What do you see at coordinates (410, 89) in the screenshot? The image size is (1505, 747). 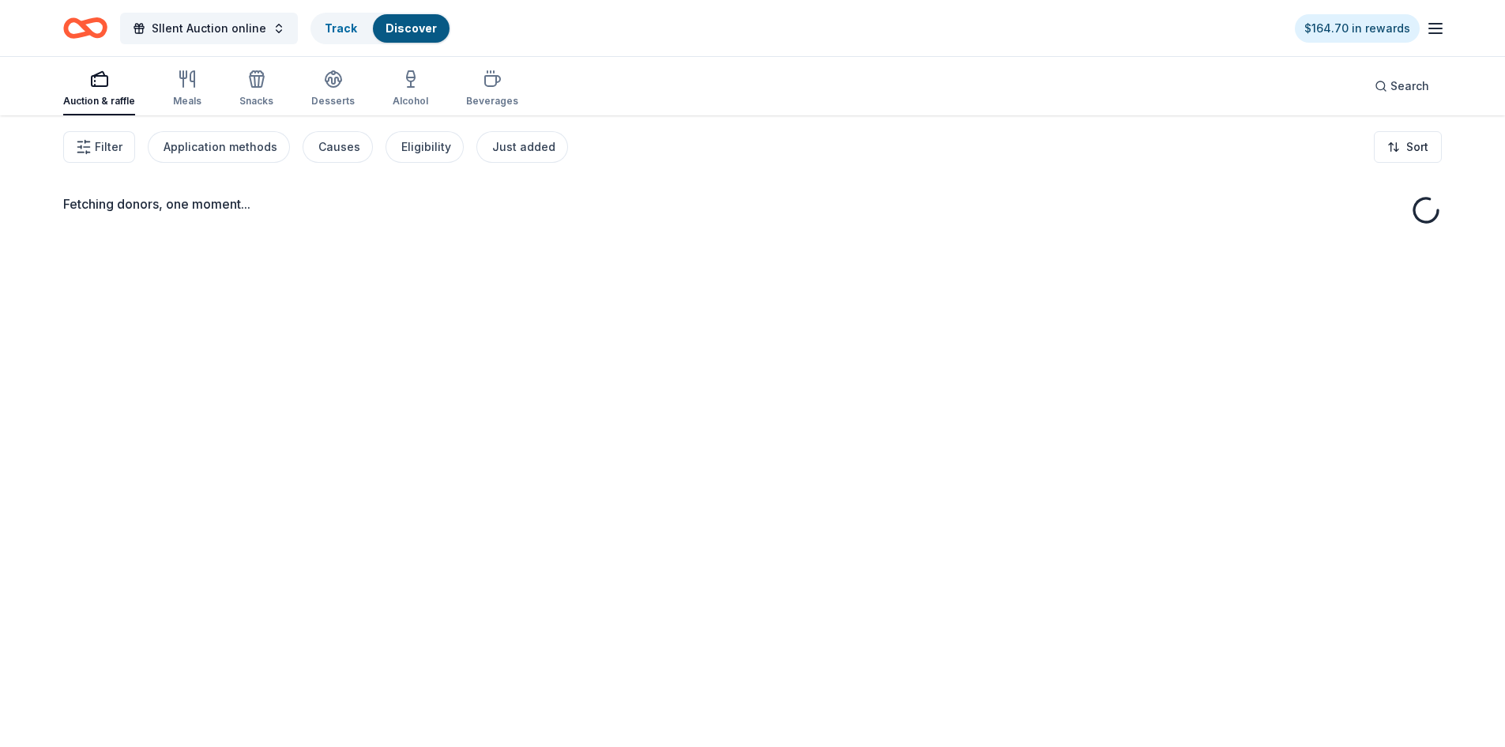 I see `button: Alcohol` at bounding box center [410, 89].